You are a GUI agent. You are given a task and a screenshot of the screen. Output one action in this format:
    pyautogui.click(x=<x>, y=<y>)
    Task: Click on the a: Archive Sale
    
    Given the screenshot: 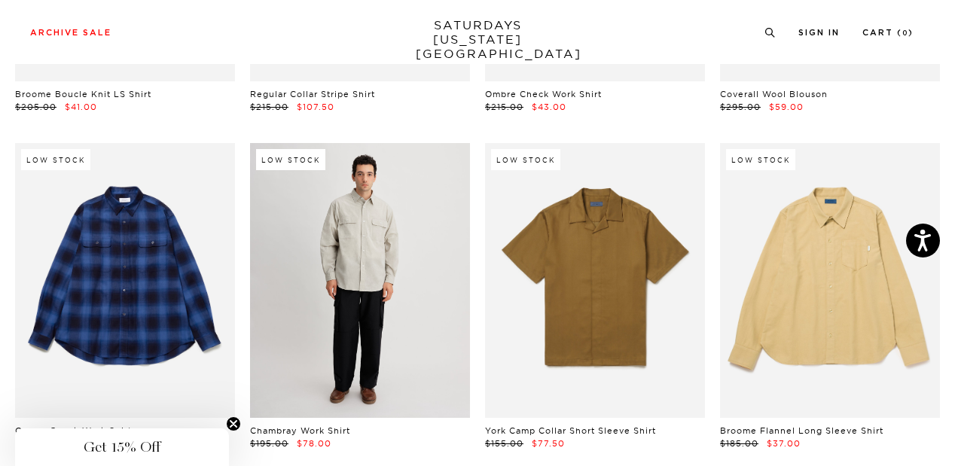 What is the action you would take?
    pyautogui.click(x=71, y=32)
    